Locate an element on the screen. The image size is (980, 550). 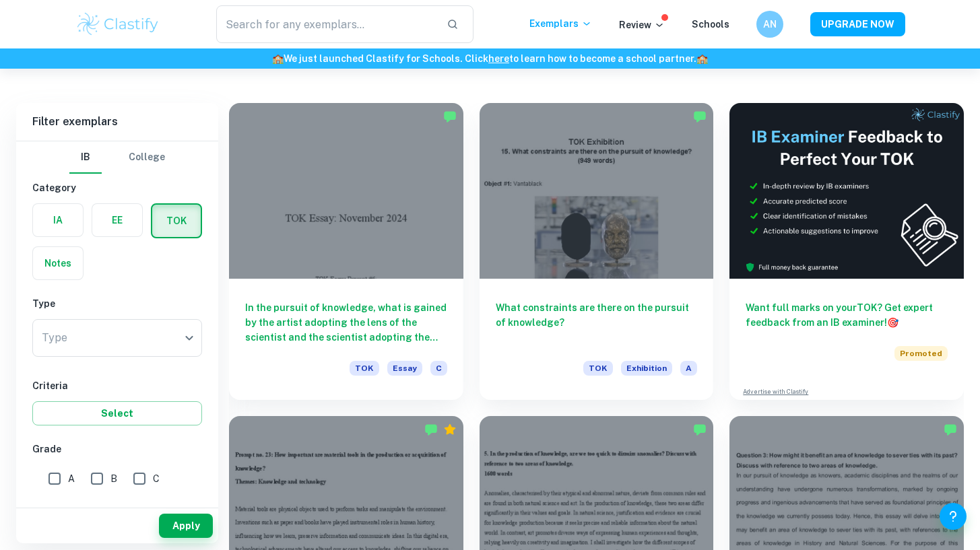
button: EE is located at coordinates (117, 220).